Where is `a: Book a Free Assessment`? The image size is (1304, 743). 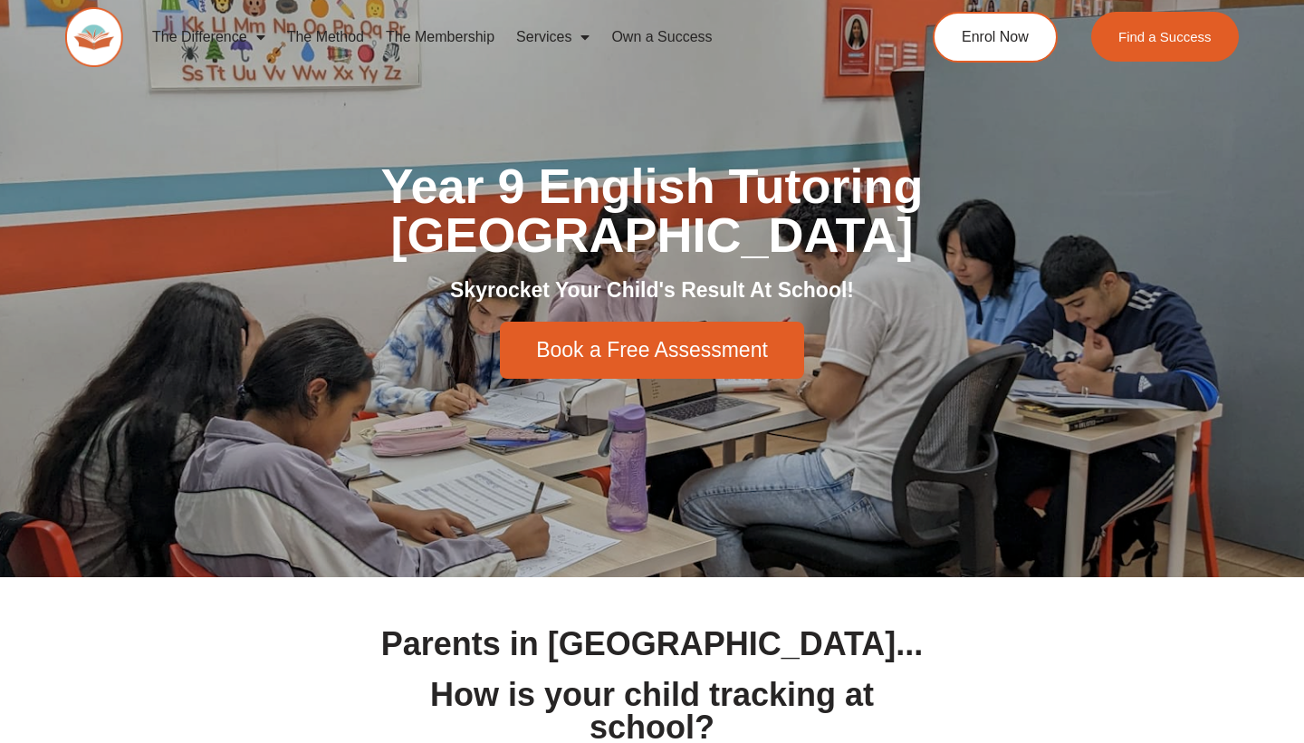 a: Book a Free Assessment is located at coordinates (652, 350).